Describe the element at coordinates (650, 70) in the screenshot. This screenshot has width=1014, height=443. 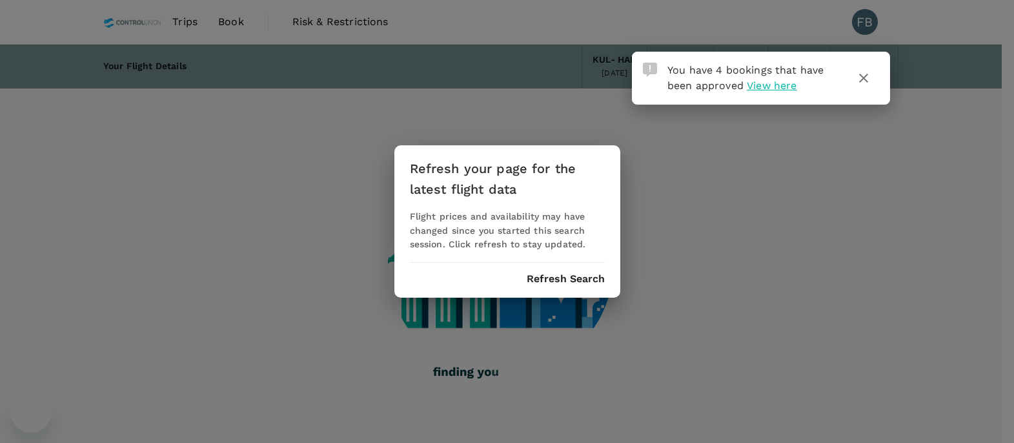
I see `img: Approval` at that location.